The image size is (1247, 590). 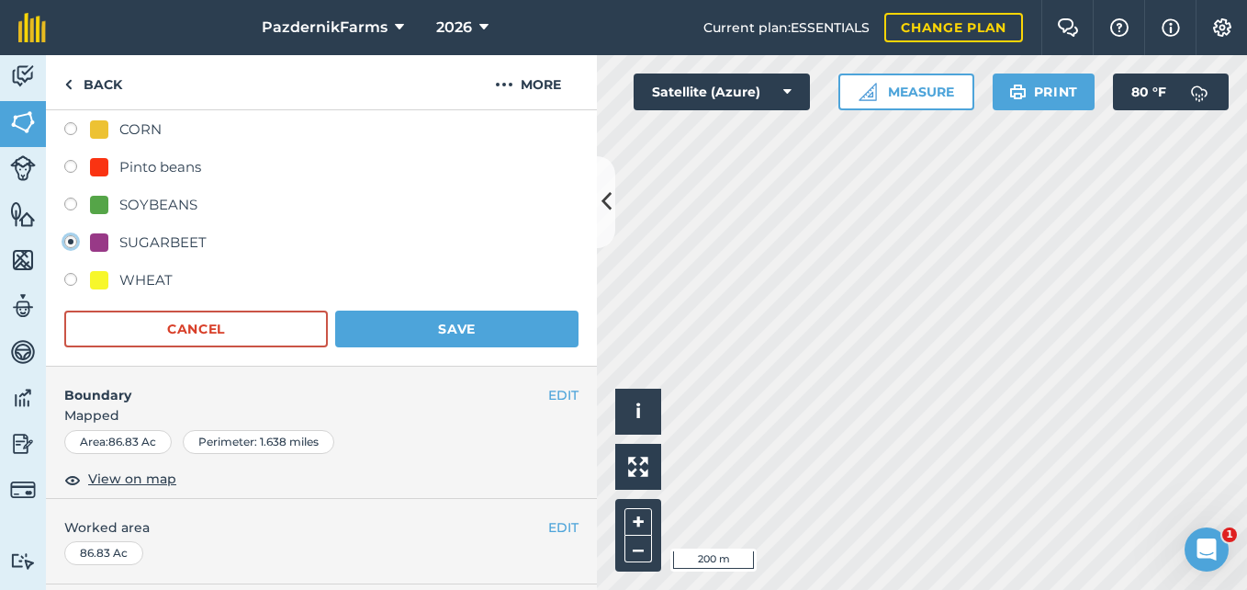 I want to click on button: Satellite (Azure), so click(x=722, y=92).